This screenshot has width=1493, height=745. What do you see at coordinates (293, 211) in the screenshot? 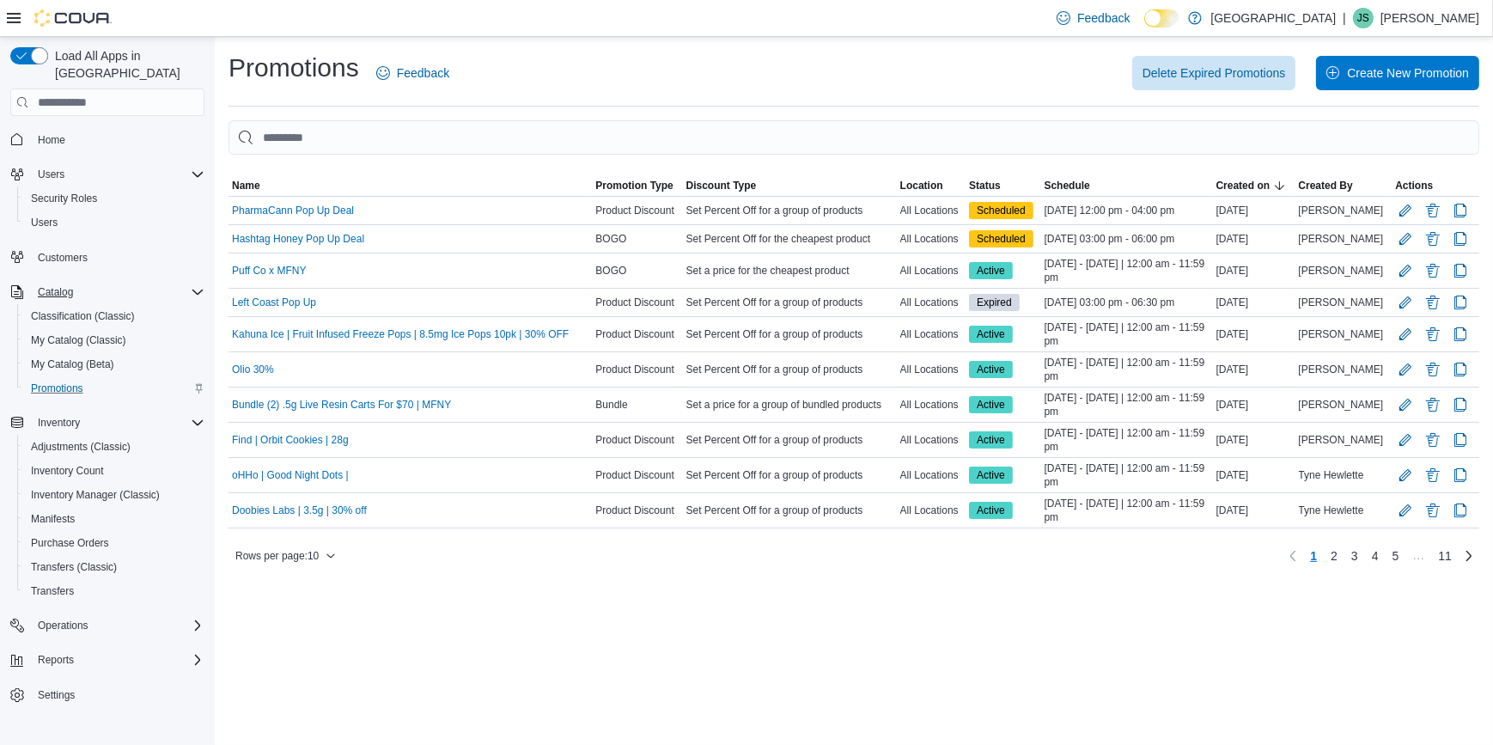
I see `a: PharmaCann Pop Up Deal` at bounding box center [293, 211].